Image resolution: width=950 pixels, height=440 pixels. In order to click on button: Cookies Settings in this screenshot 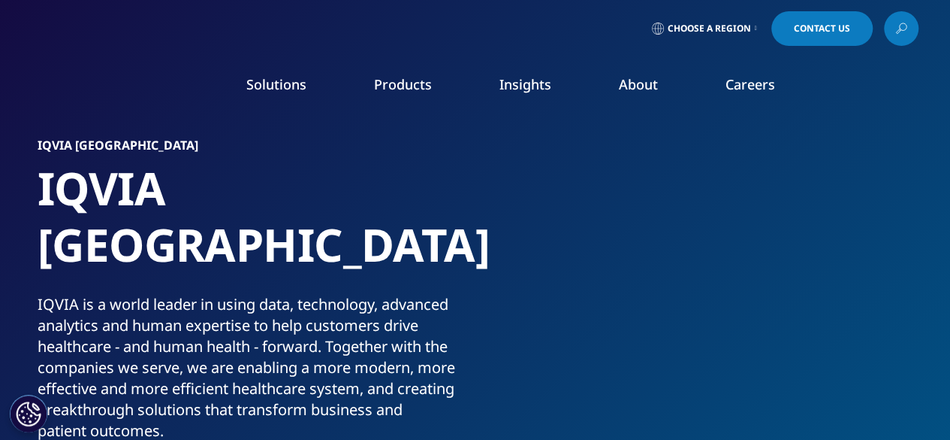, I will do `click(29, 413)`.